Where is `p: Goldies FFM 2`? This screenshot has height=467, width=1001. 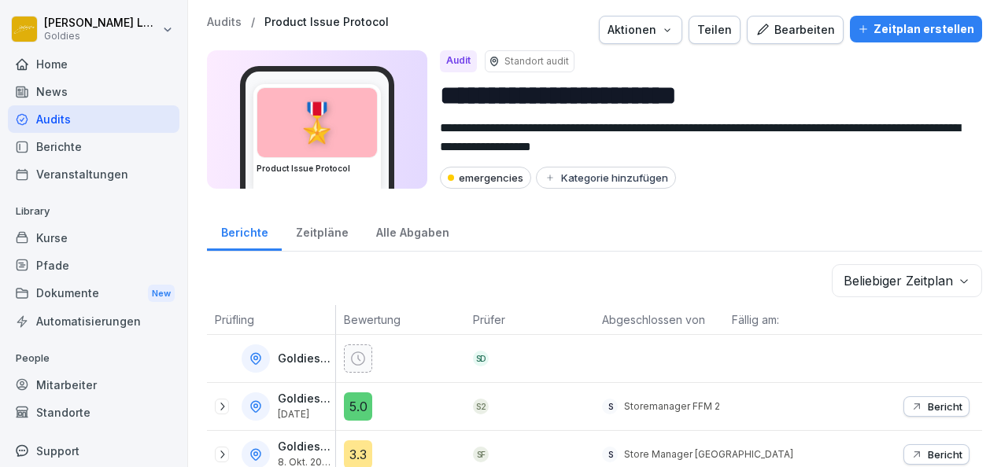
p: Goldies FFM 2 is located at coordinates (305, 399).